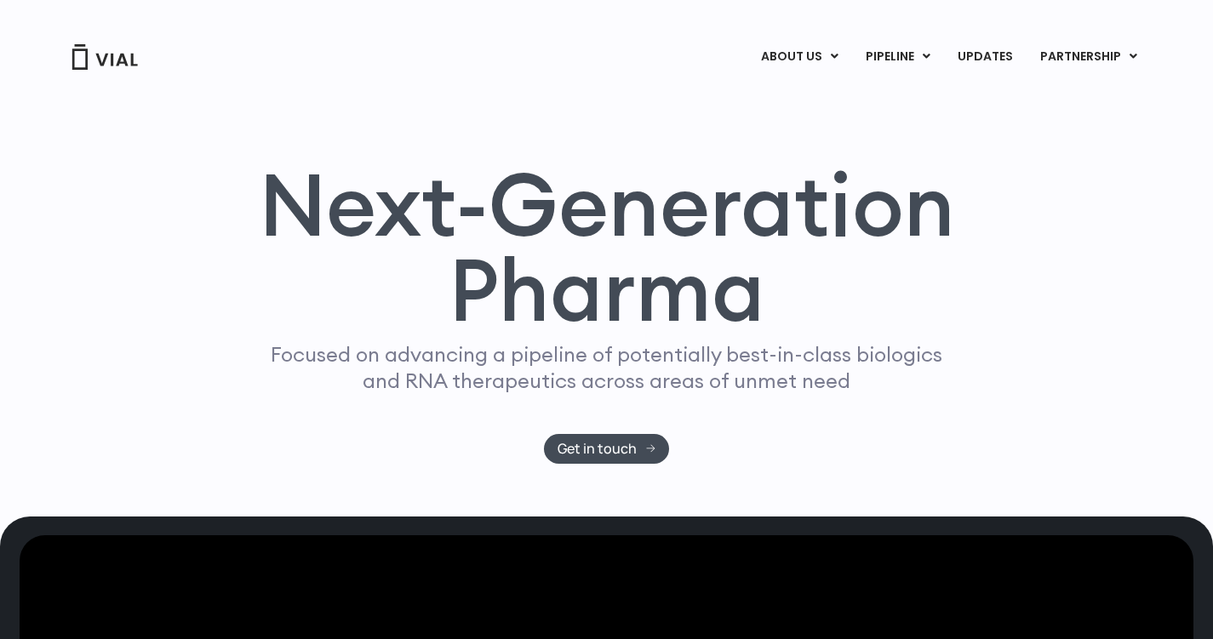 This screenshot has width=1213, height=639. What do you see at coordinates (597, 449) in the screenshot?
I see `span: Get in touch` at bounding box center [597, 449].